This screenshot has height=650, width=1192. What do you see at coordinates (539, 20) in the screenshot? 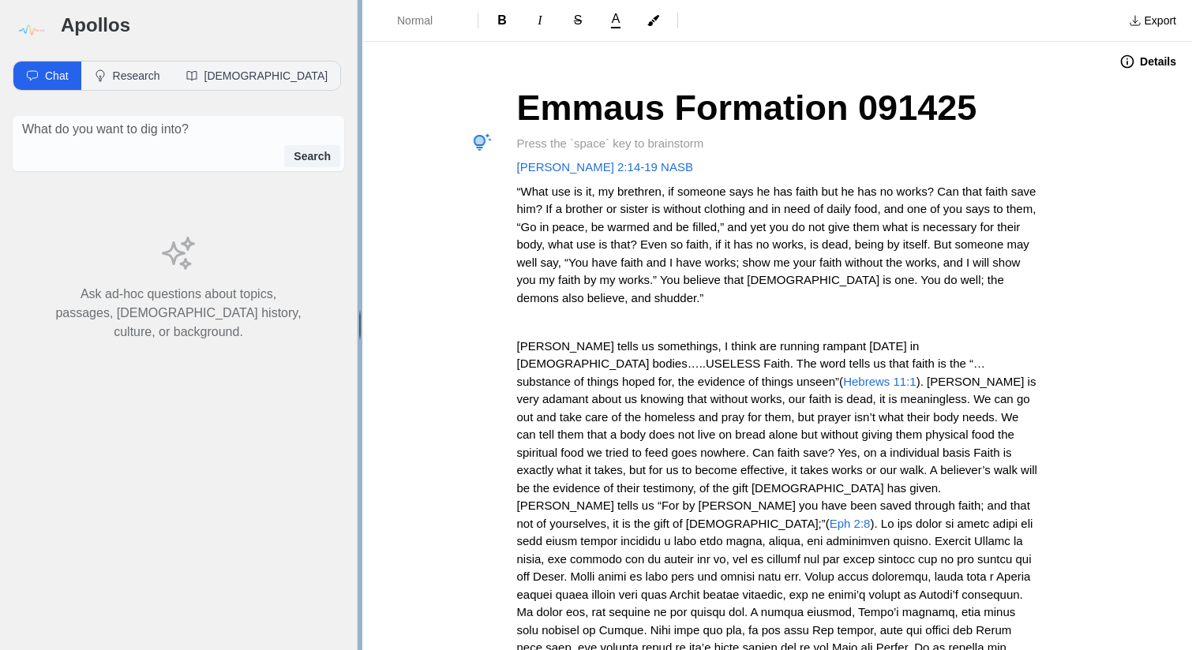
I see `span: I` at bounding box center [539, 20].